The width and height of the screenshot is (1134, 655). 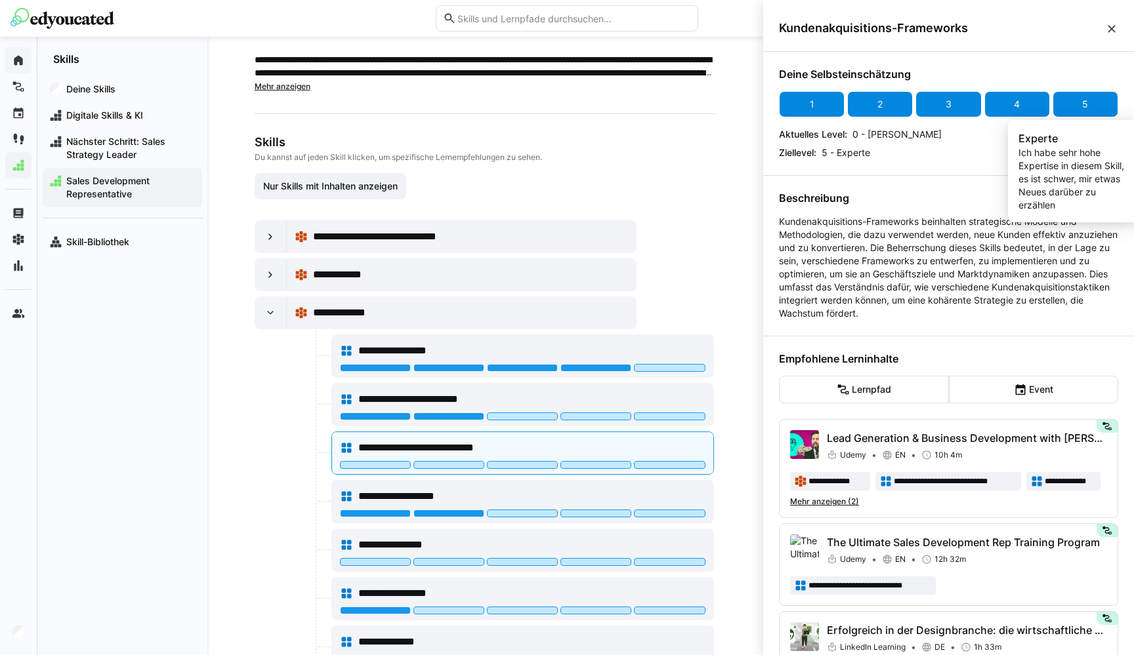 I want to click on span: DE, so click(x=940, y=648).